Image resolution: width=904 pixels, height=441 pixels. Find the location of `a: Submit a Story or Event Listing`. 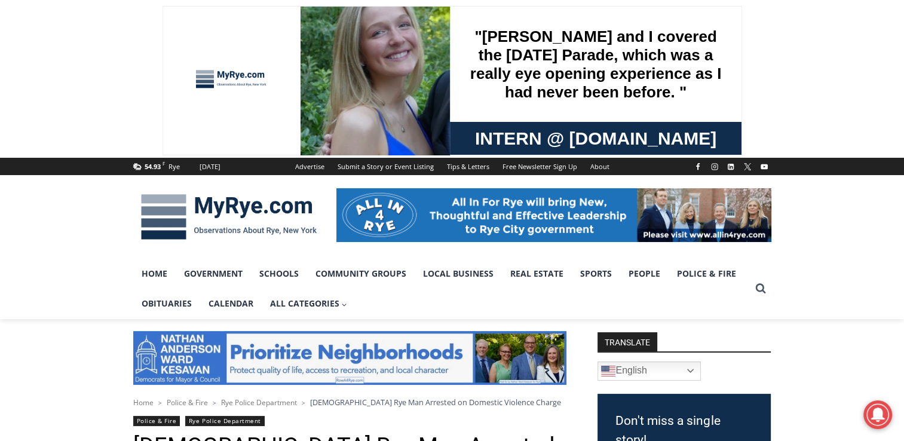

a: Submit a Story or Event Listing is located at coordinates (386, 166).